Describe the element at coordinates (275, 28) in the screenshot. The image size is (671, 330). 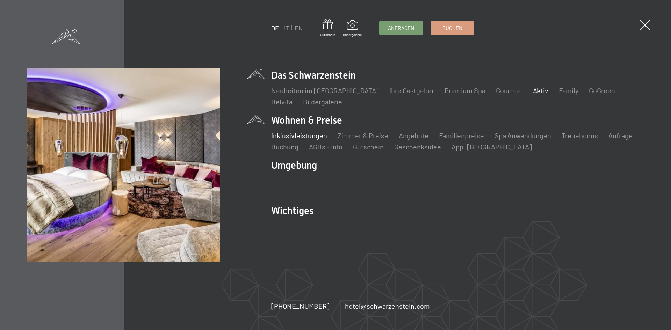
I see `a: DE` at that location.